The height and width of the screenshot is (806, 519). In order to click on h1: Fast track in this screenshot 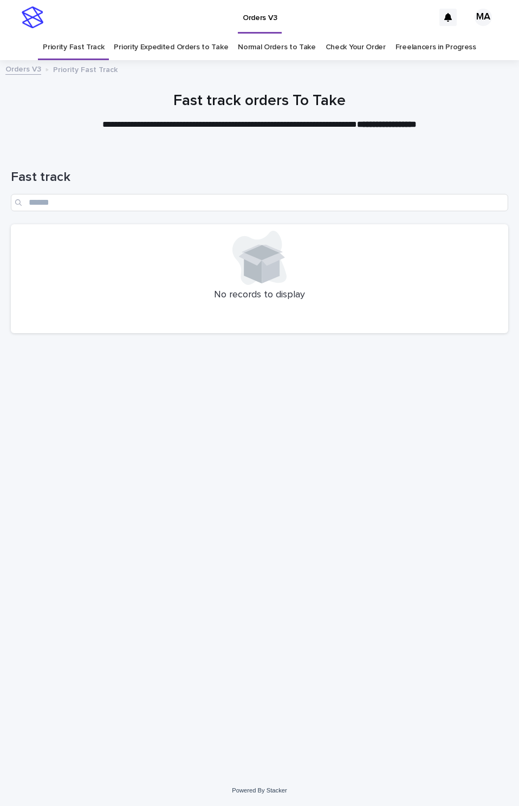, I will do `click(259, 177)`.